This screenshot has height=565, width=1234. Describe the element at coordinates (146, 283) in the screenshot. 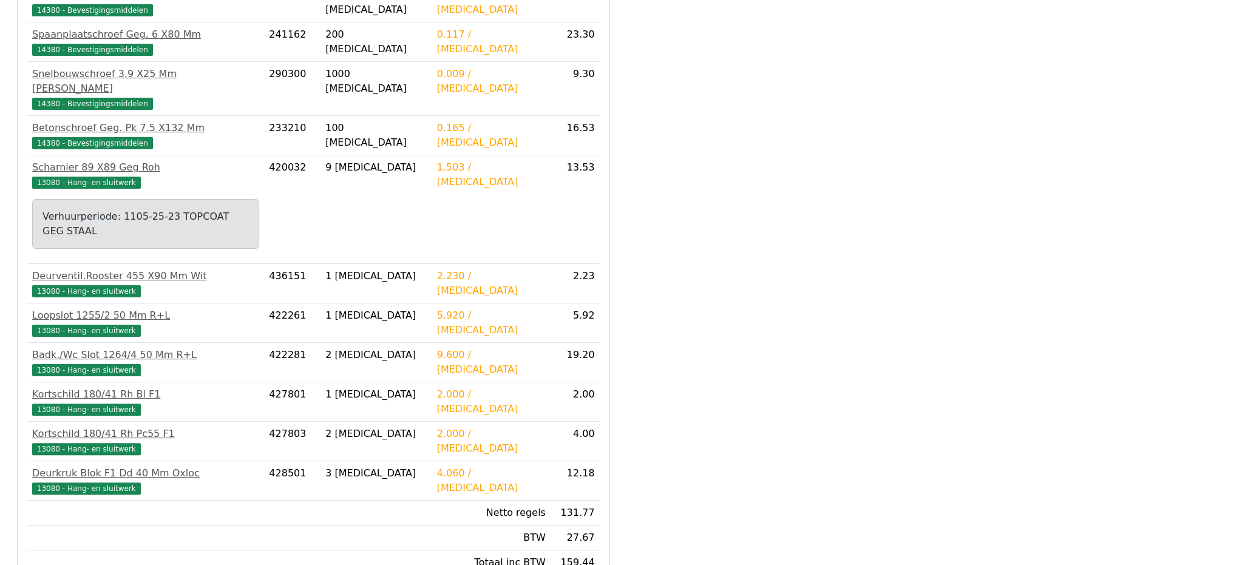

I see `a: Deurventil.Rooster 455 X90 Mm Wit13080 - Hang- en sluitwerk` at that location.